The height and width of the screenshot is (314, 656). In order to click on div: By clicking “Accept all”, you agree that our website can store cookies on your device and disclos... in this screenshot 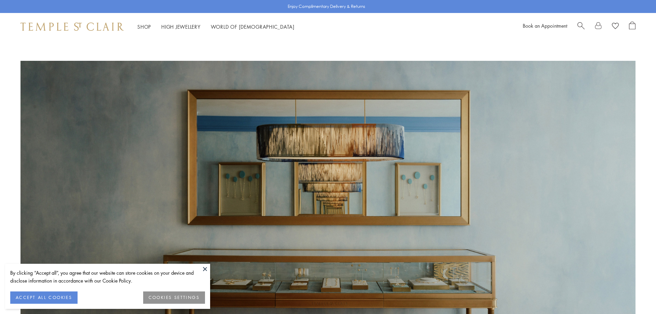, I will do `click(108, 277)`.